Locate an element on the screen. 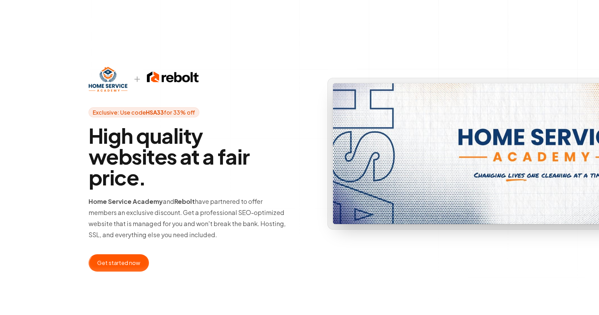 The height and width of the screenshot is (315, 599). a: Get started now is located at coordinates (119, 263).